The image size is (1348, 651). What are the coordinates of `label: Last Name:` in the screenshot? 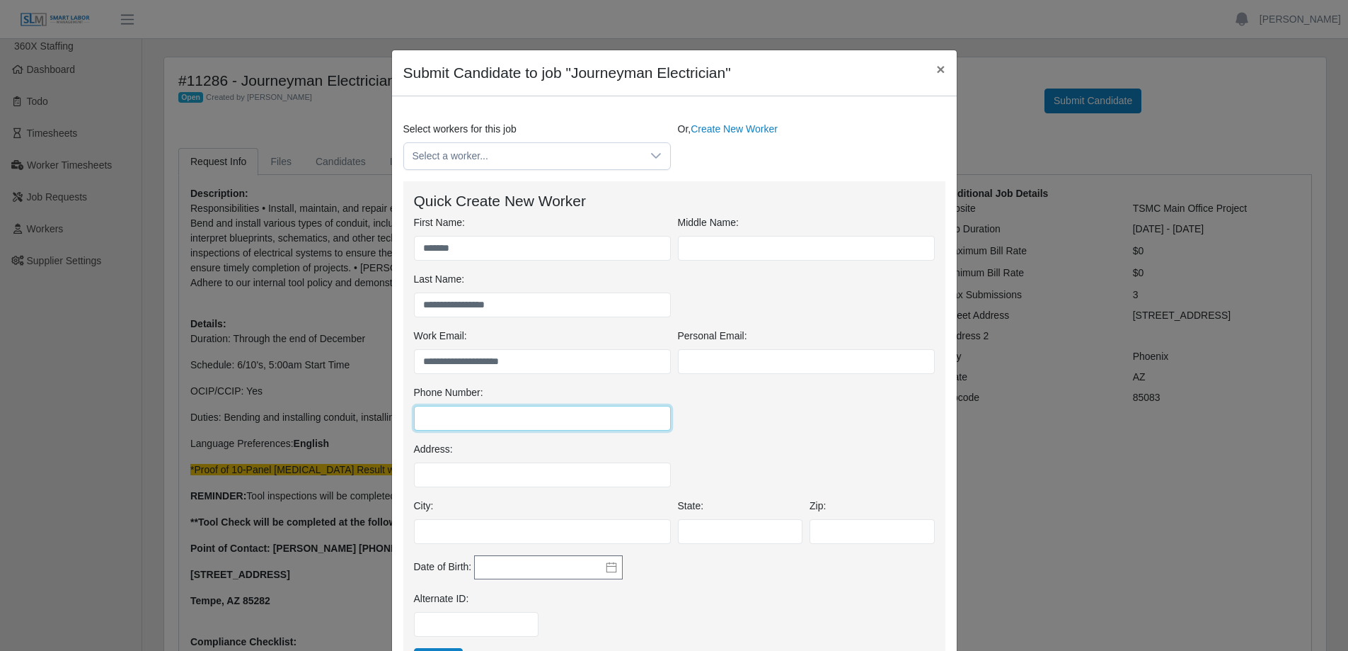 It's located at (440, 279).